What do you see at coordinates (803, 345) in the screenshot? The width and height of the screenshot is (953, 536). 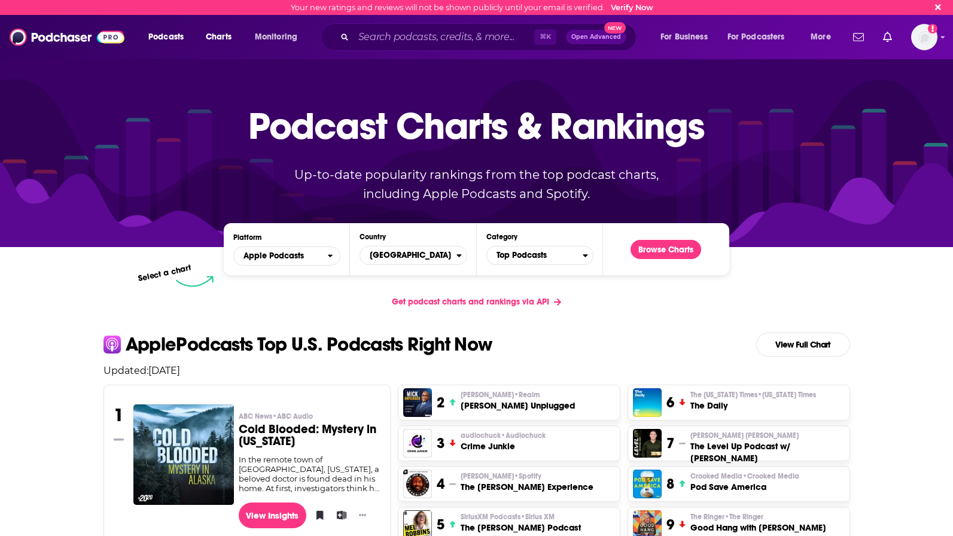 I see `a: View Full Chart` at bounding box center [803, 345].